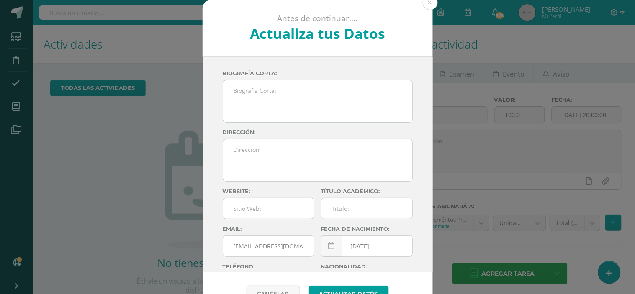  I want to click on label: Título académico:, so click(367, 191).